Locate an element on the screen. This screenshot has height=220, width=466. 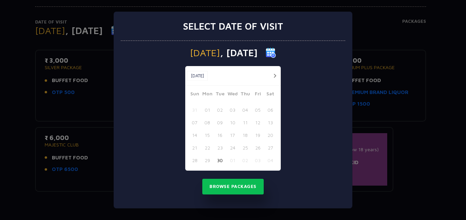
button: 12 is located at coordinates (257, 122).